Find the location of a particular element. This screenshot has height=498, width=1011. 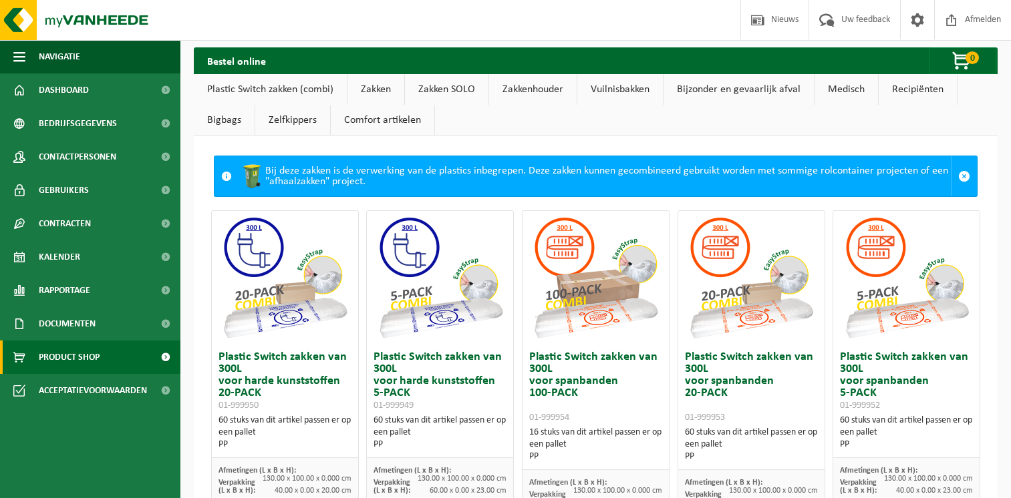

span: Rapportage is located at coordinates (64, 291).